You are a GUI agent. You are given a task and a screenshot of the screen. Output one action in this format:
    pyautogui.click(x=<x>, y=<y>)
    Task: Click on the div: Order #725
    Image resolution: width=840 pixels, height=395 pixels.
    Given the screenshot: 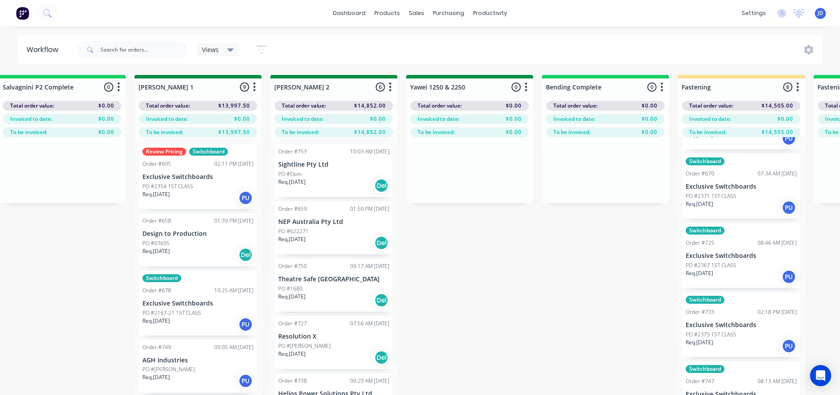 What is the action you would take?
    pyautogui.click(x=699, y=243)
    